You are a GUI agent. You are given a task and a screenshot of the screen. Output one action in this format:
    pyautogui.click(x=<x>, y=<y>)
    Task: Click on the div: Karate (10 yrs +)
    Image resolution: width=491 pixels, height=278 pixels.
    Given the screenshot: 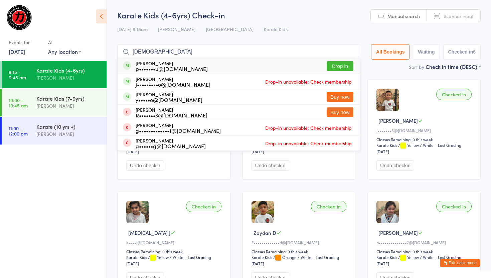 What is the action you would take?
    pyautogui.click(x=69, y=126)
    